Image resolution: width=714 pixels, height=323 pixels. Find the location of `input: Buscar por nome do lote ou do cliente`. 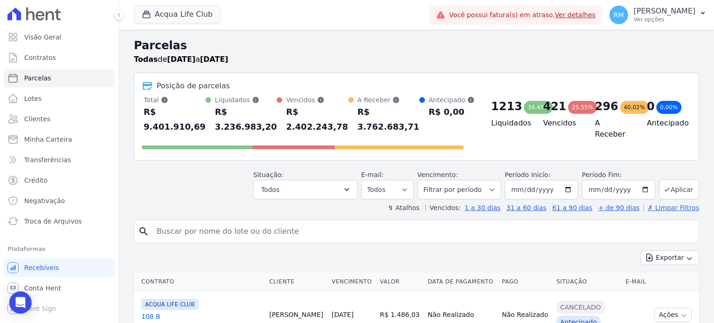

input: Buscar por nome do lote ou do cliente is located at coordinates (423, 232).